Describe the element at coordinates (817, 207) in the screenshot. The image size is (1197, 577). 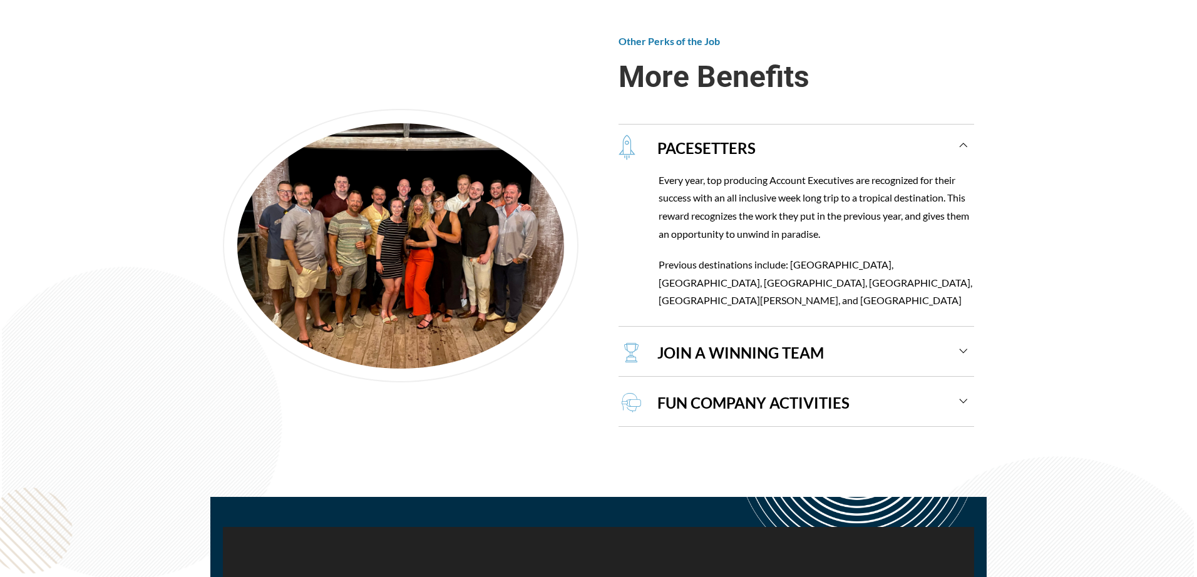
I see `p: Every year, top producing Account Executives are recognized for their success with an all inclusi...` at that location.